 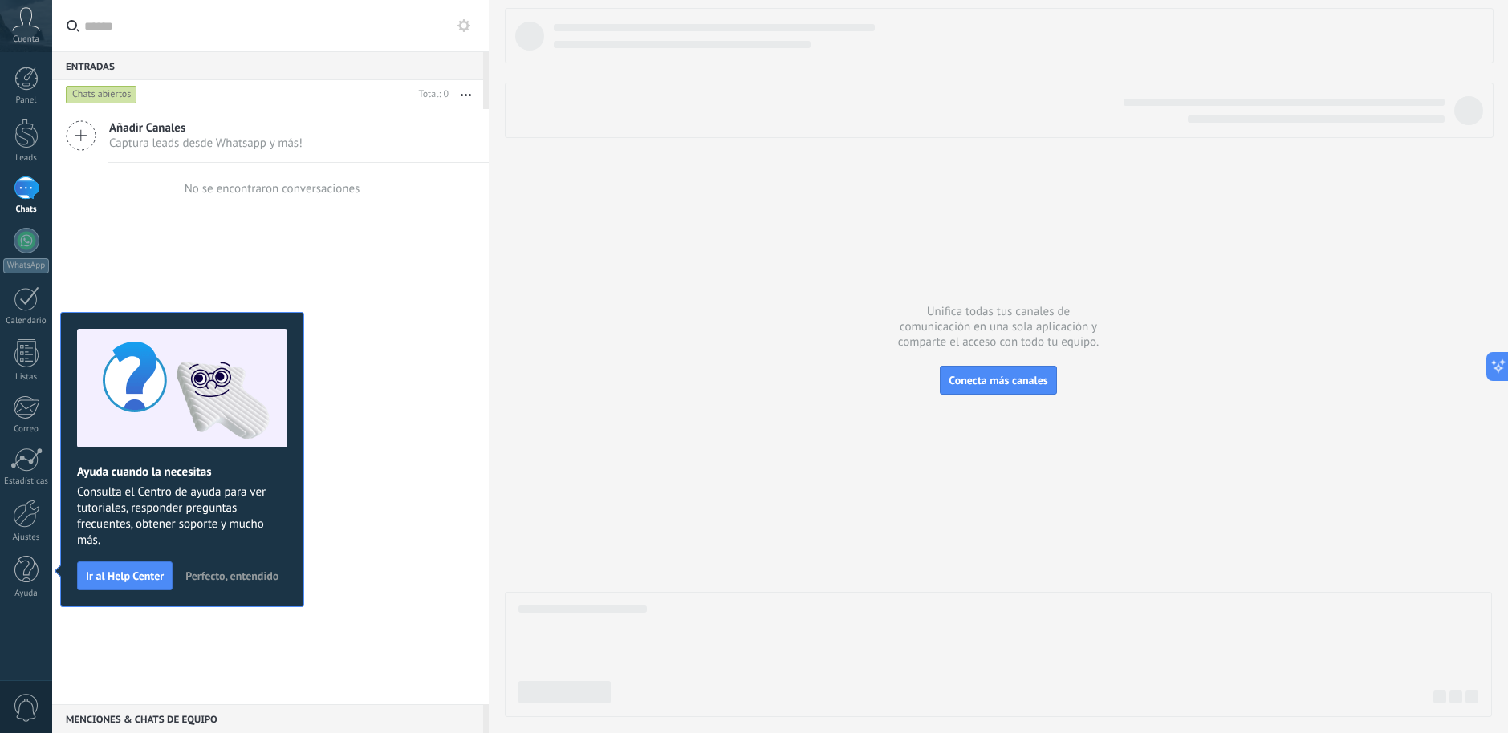 What do you see at coordinates (26, 429) in the screenshot?
I see `div: Correo` at bounding box center [26, 429].